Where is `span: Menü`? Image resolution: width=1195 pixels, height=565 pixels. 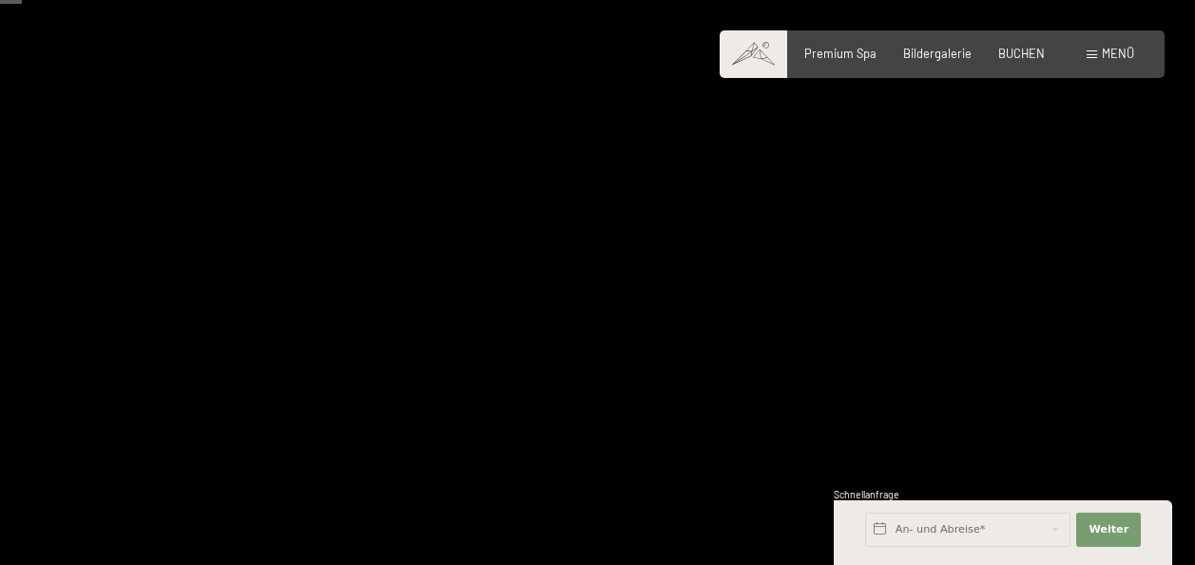 span: Menü is located at coordinates (1118, 53).